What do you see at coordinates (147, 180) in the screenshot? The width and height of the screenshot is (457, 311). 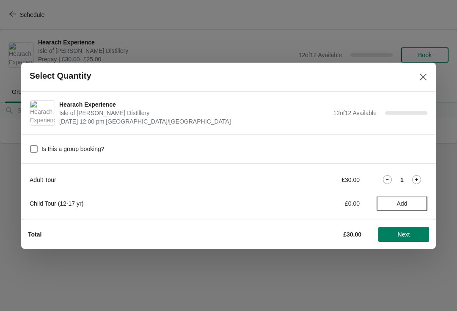 I see `div: Adult Tour` at bounding box center [147, 180].